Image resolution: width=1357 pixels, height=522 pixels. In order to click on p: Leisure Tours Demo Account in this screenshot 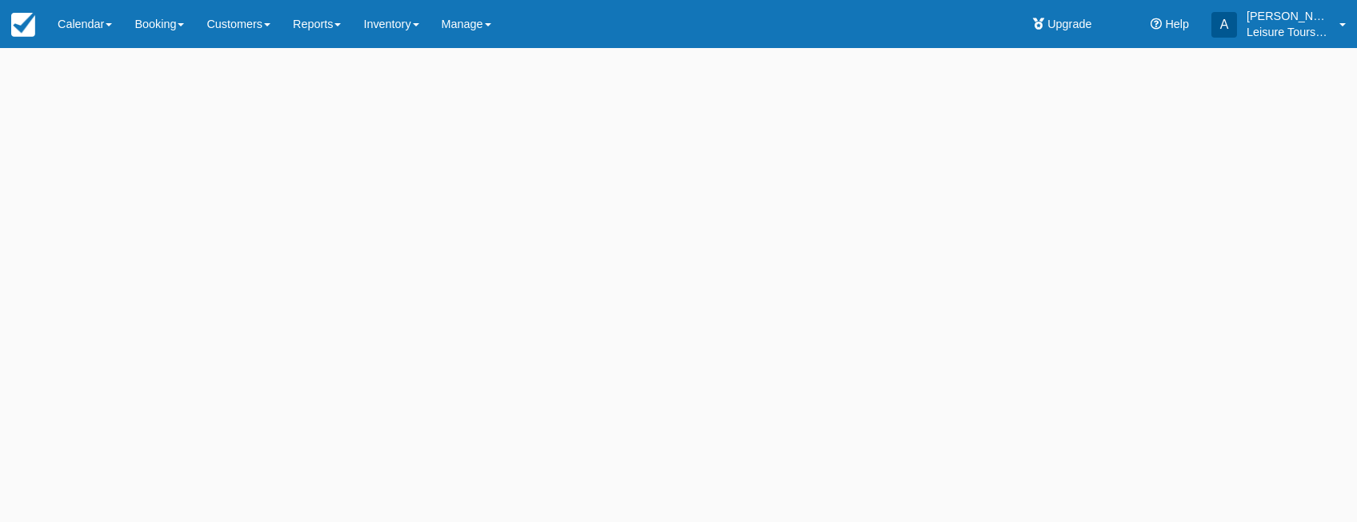, I will do `click(1288, 32)`.